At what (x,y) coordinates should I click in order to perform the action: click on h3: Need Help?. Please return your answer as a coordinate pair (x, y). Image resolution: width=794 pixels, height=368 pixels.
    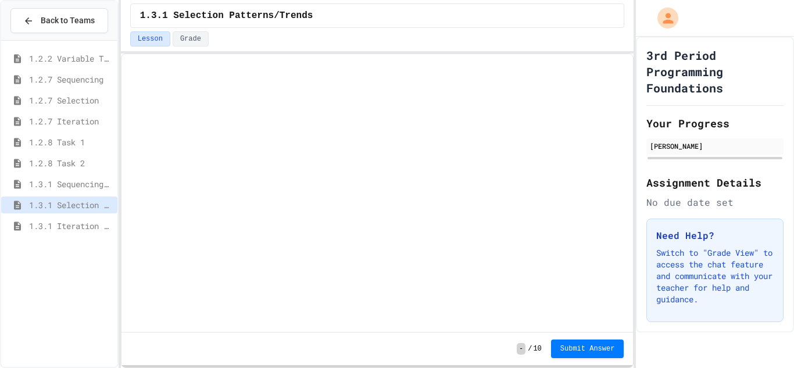
    Looking at the image, I should click on (715, 235).